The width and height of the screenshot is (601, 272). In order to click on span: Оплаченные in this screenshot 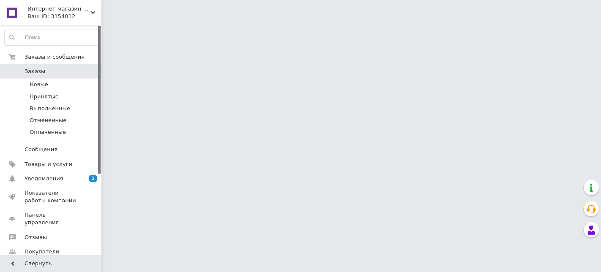, I will do `click(48, 132)`.